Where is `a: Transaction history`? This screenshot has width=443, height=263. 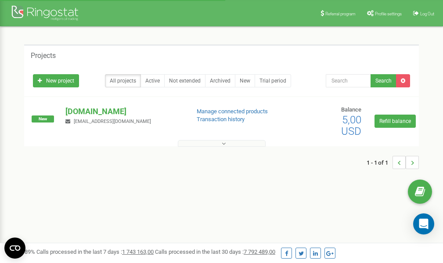
a: Transaction history is located at coordinates (220, 119).